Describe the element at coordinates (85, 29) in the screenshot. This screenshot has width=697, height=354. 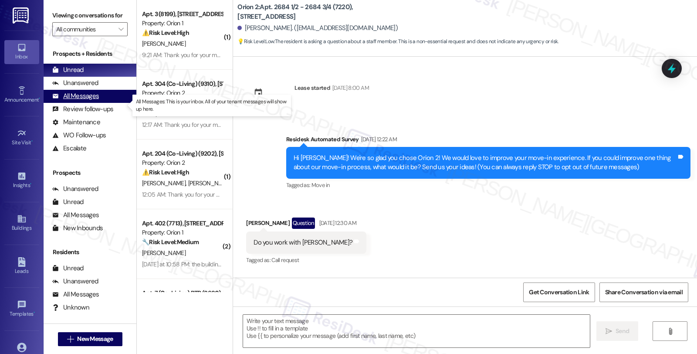
I see `input: All communities` at that location.